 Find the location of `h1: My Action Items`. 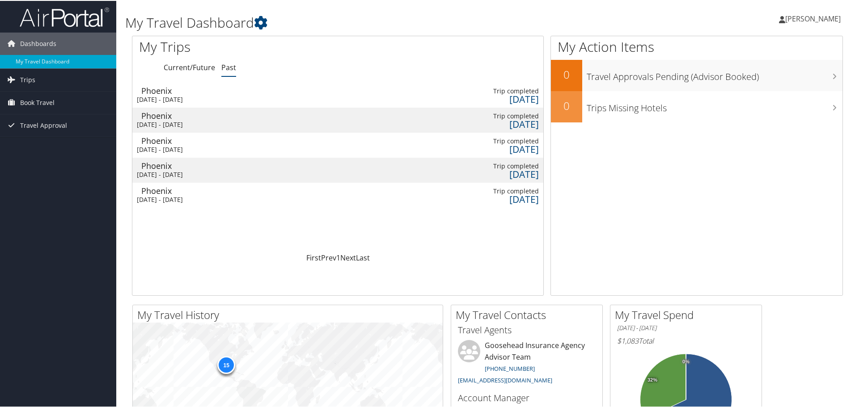

h1: My Action Items is located at coordinates (697, 46).